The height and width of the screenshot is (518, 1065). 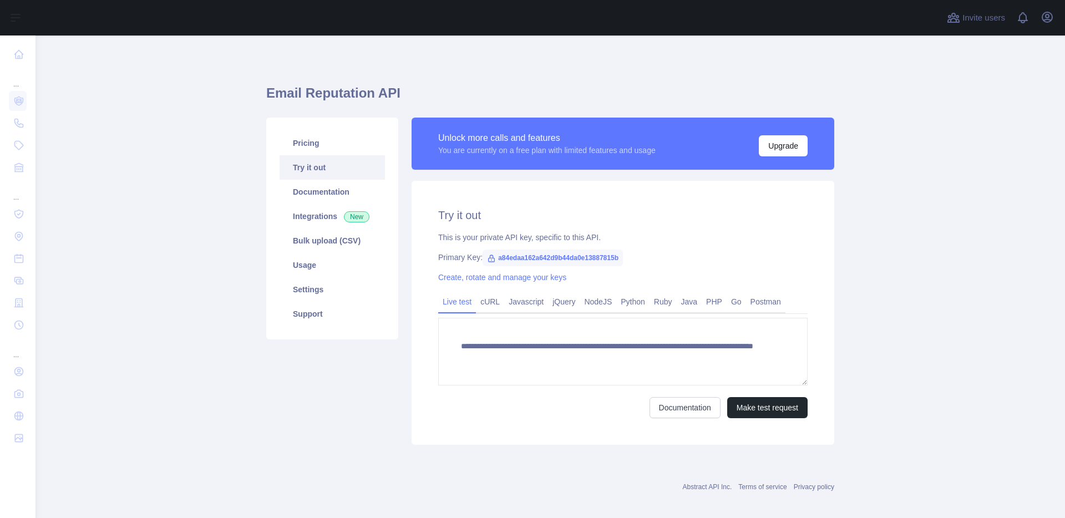 What do you see at coordinates (332, 265) in the screenshot?
I see `a: Usage` at bounding box center [332, 265].